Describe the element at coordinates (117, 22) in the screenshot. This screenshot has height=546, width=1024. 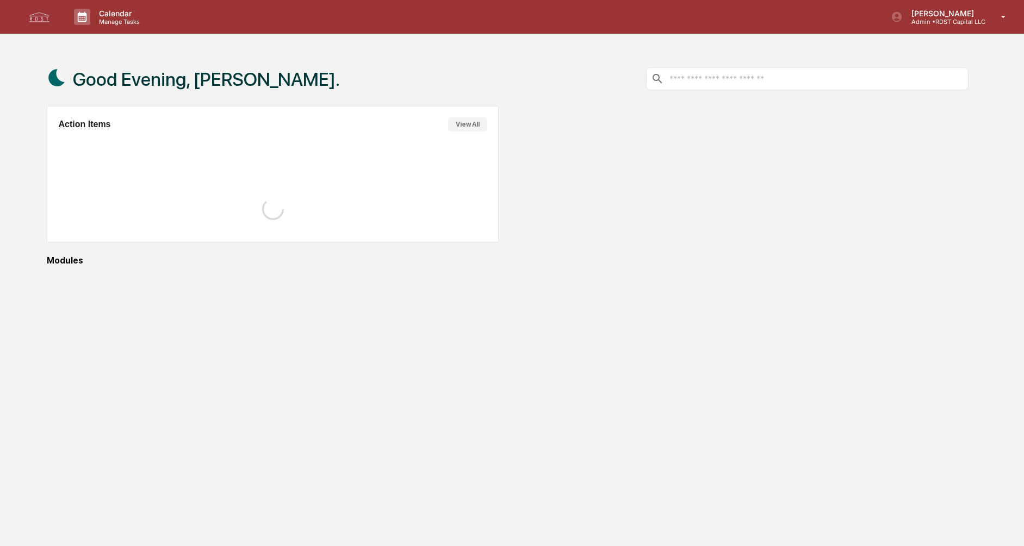
I see `p: Manage Tasks` at that location.